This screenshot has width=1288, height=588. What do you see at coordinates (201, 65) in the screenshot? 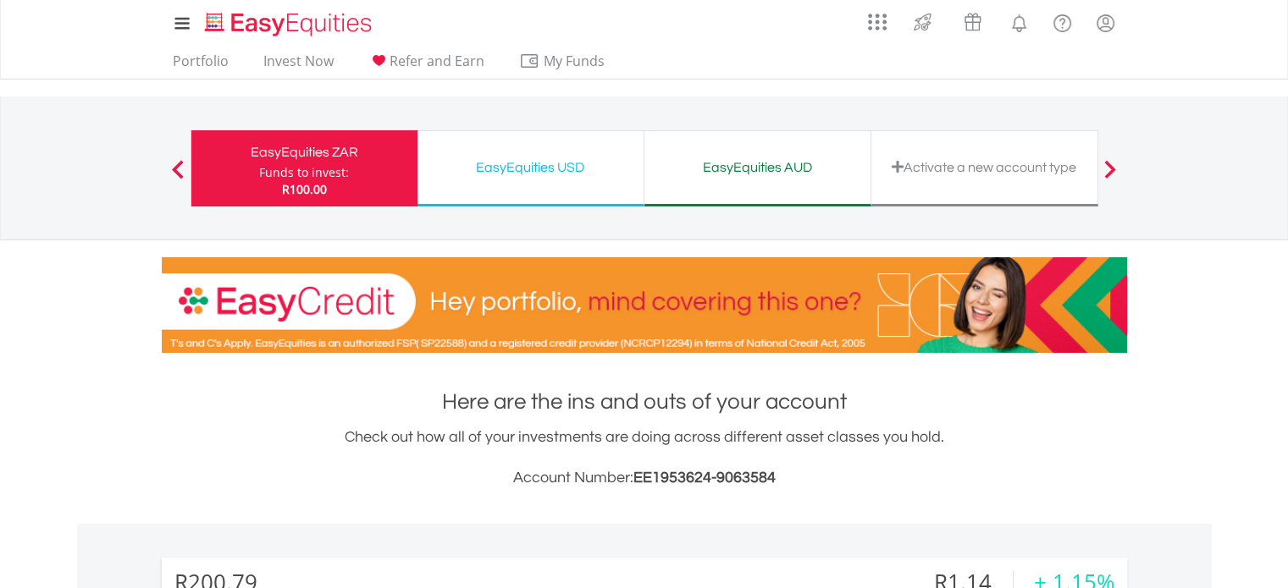
I see `a: Portfolio` at bounding box center [201, 65].